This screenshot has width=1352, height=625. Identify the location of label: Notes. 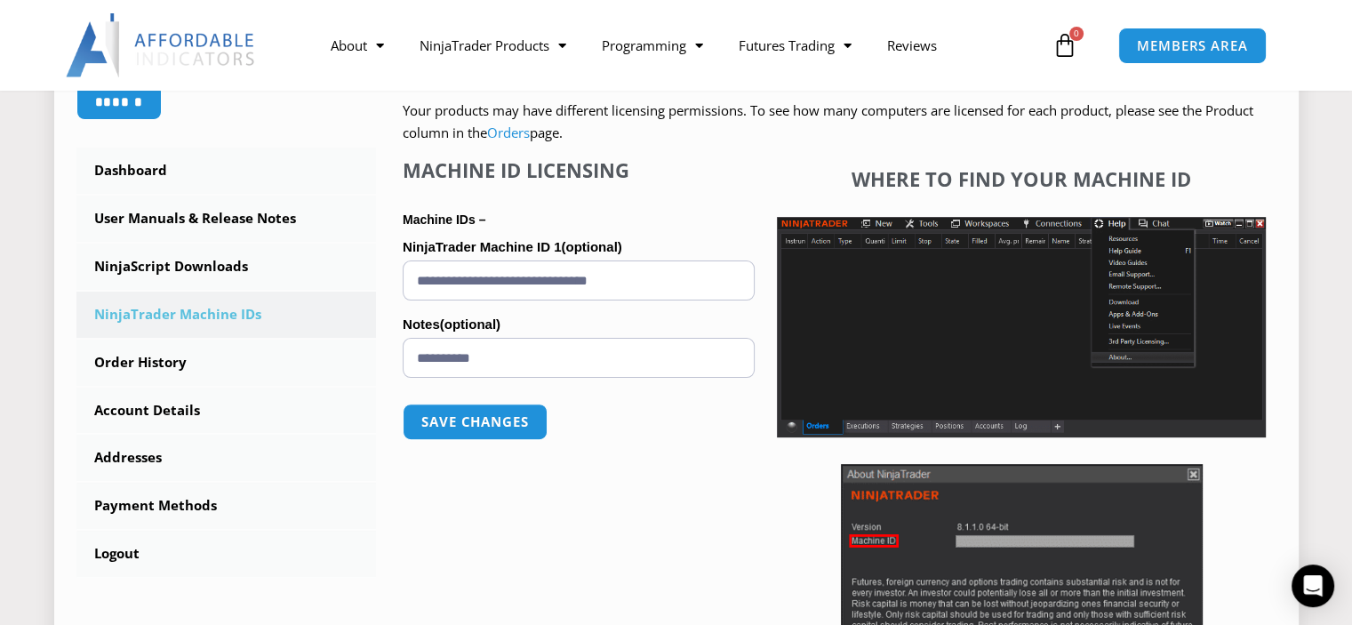
(579, 325).